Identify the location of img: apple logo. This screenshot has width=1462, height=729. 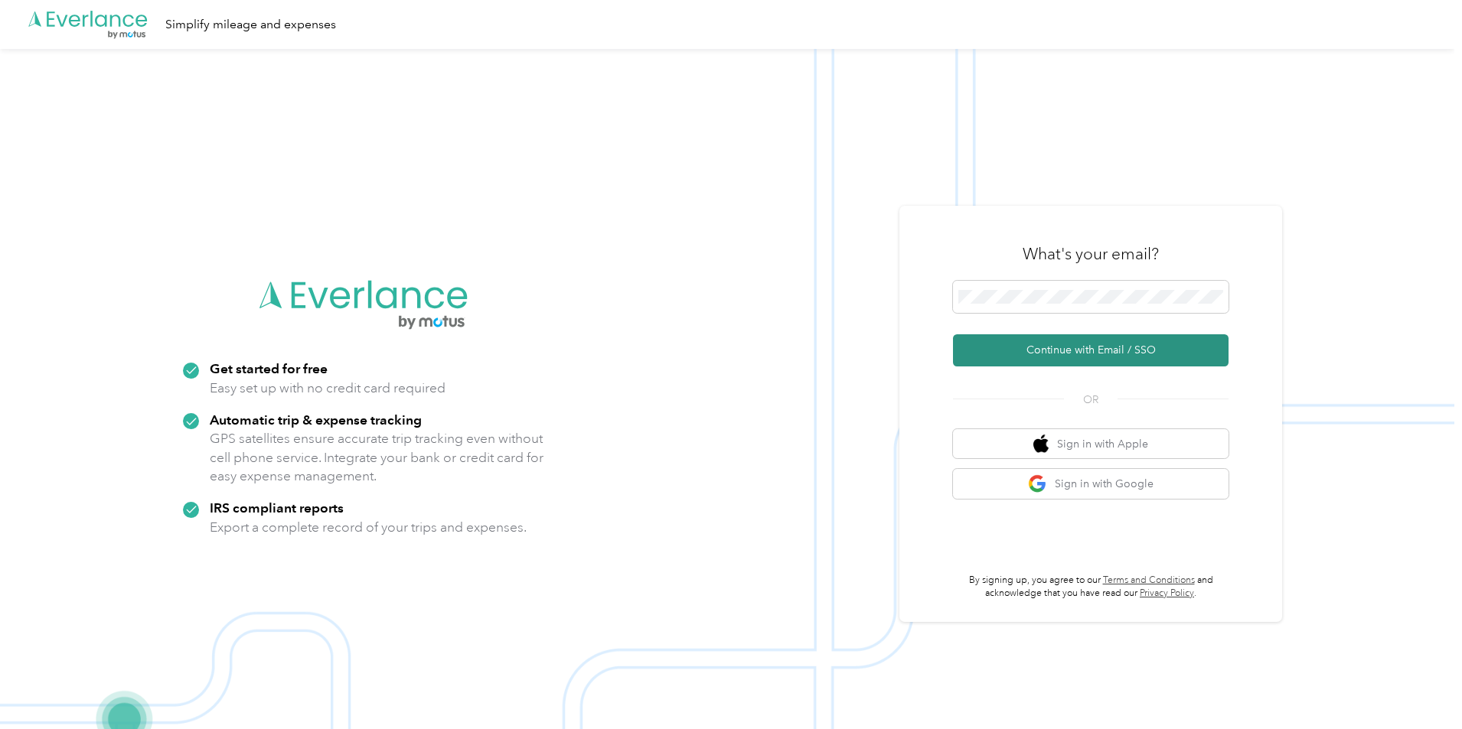
(1041, 444).